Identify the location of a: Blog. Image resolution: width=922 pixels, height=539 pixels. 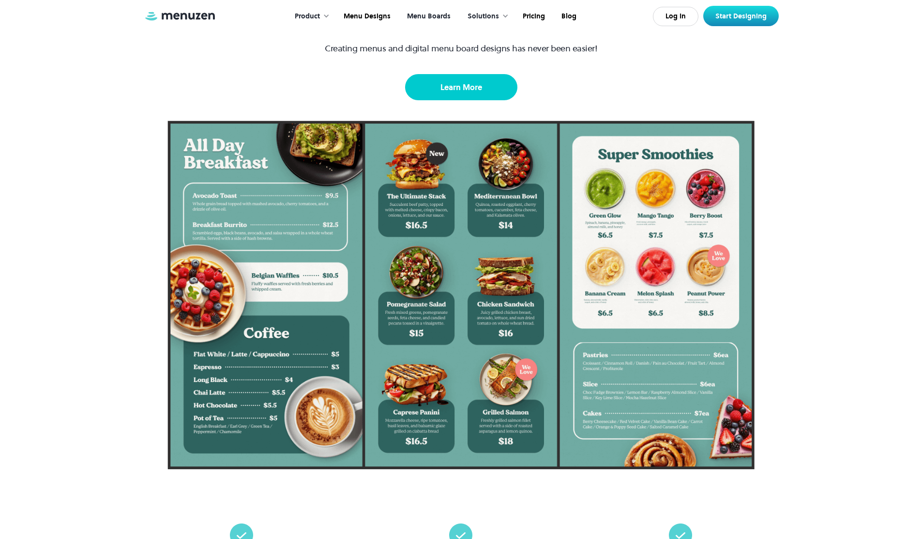
(568, 16).